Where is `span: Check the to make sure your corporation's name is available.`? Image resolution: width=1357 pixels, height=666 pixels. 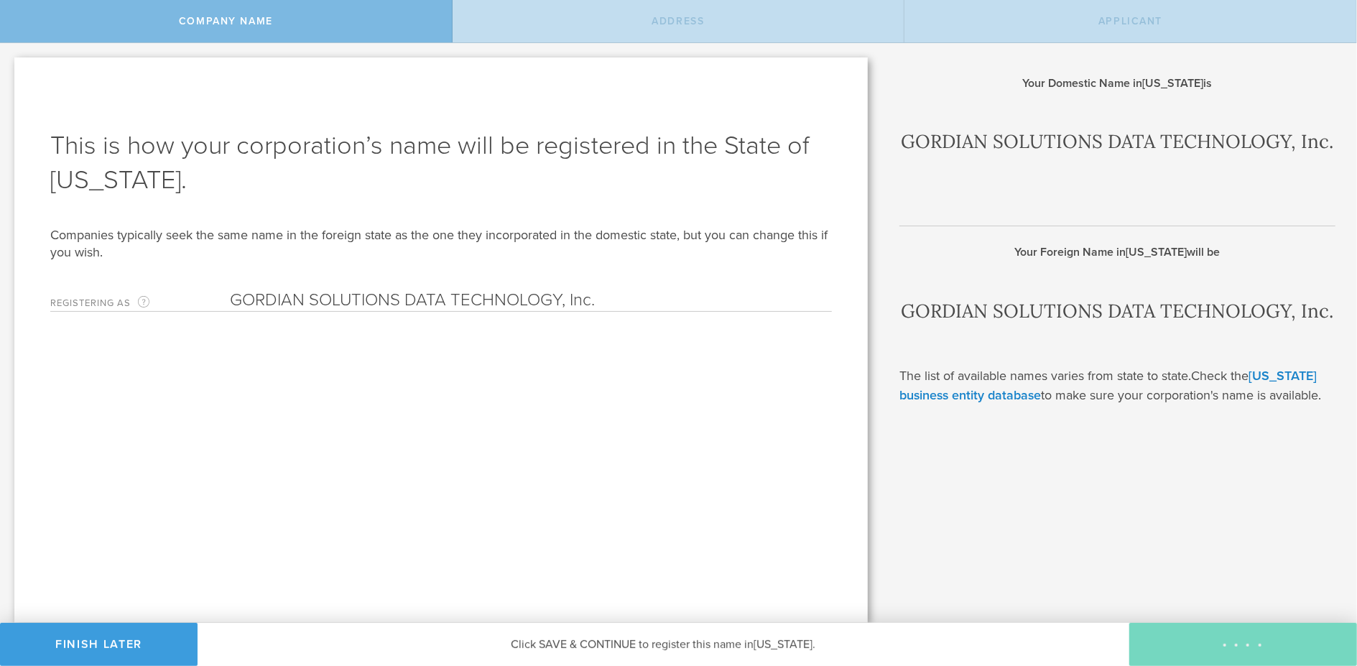
span: Check the to make sure your corporation's name is available. is located at coordinates (1110, 385).